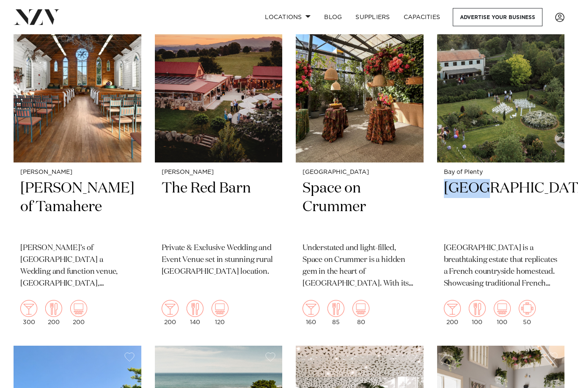 The height and width of the screenshot is (388, 578). What do you see at coordinates (333, 17) in the screenshot?
I see `a: BLOG` at bounding box center [333, 17].